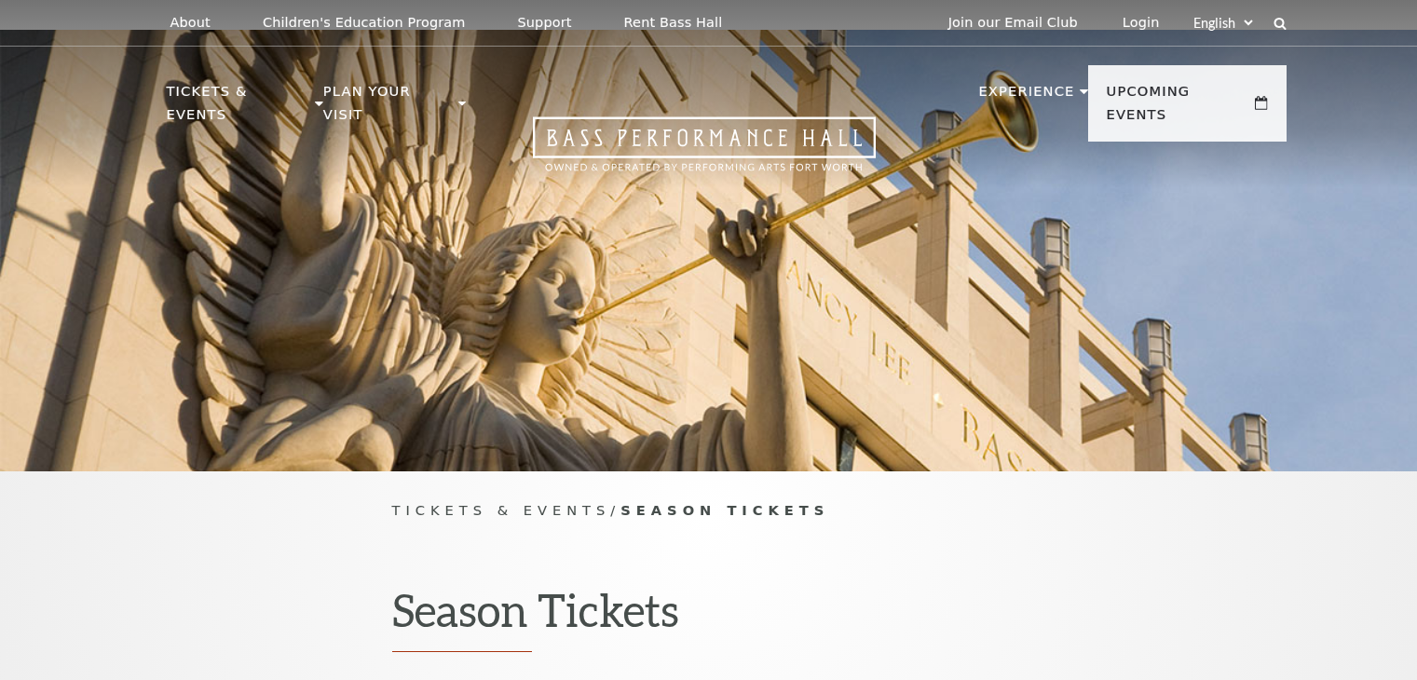  I want to click on p: Children's Education Program, so click(364, 22).